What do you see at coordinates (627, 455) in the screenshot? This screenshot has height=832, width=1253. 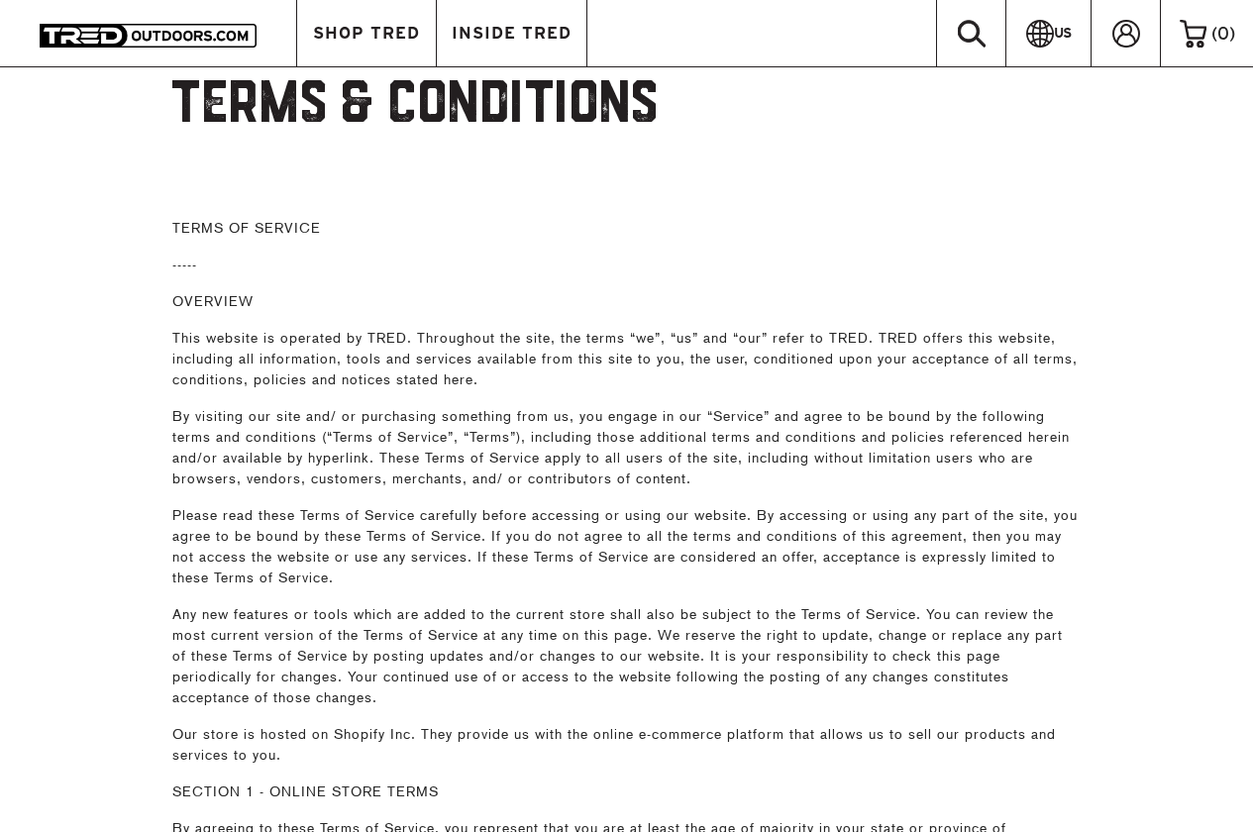 I see `p: By visiting our site and/ or purchasing something from us, you engage in our “Service” and agree ...` at bounding box center [627, 455].